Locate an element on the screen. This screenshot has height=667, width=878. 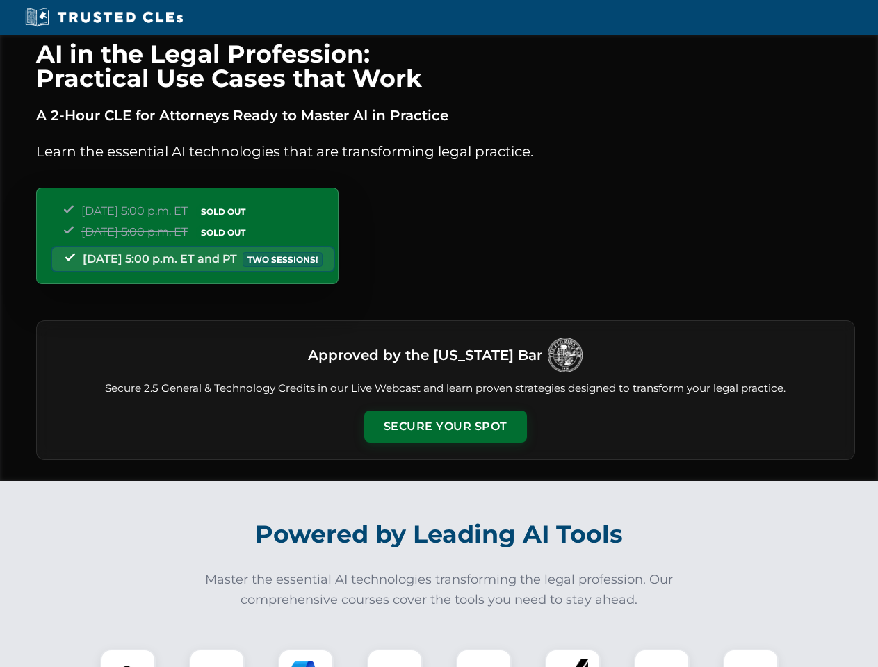
p: Learn the essential AI technologies that are transforming legal practice. is located at coordinates (445, 151).